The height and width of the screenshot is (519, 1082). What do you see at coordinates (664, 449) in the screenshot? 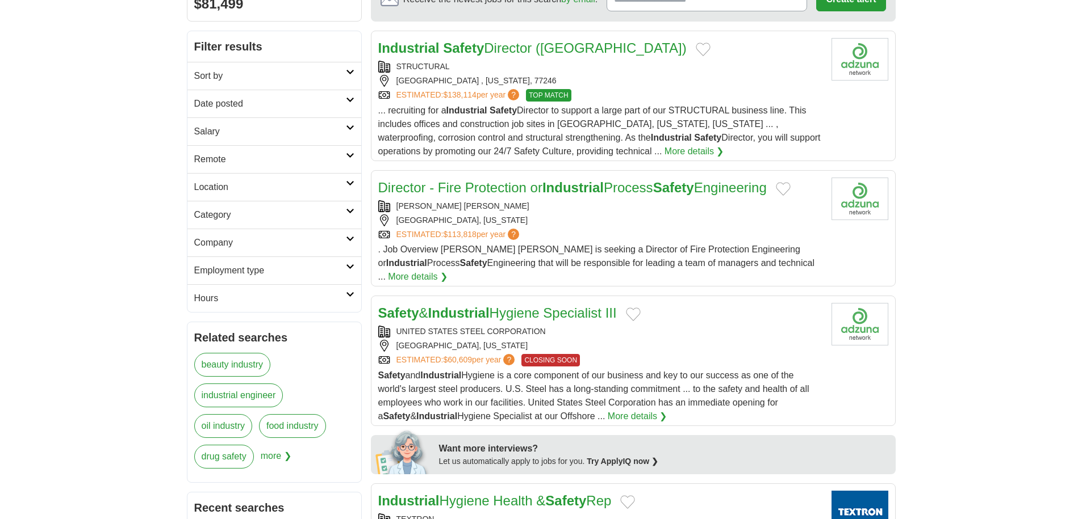
I see `div: Want more interviews?` at bounding box center [664, 449].